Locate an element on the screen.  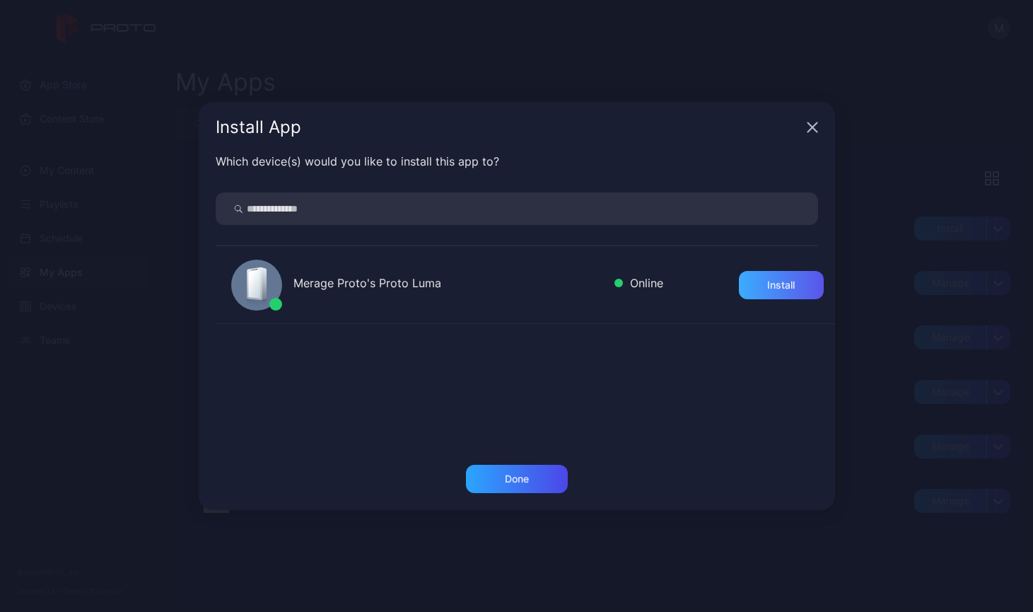
div: Which device(s) would you like to install this app to? is located at coordinates (517, 161).